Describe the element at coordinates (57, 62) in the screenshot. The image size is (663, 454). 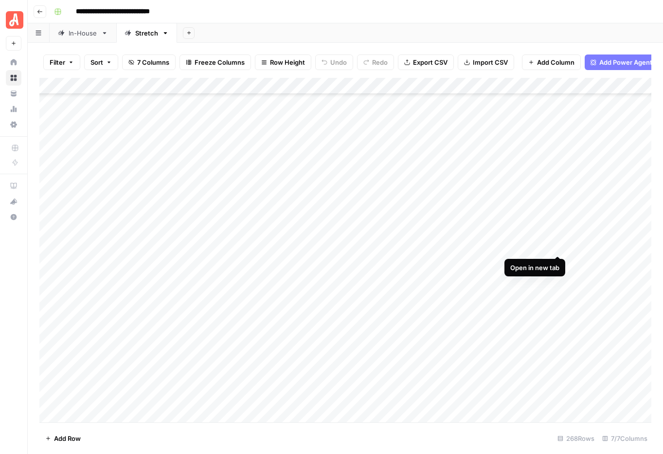
I see `span: Filter` at that location.